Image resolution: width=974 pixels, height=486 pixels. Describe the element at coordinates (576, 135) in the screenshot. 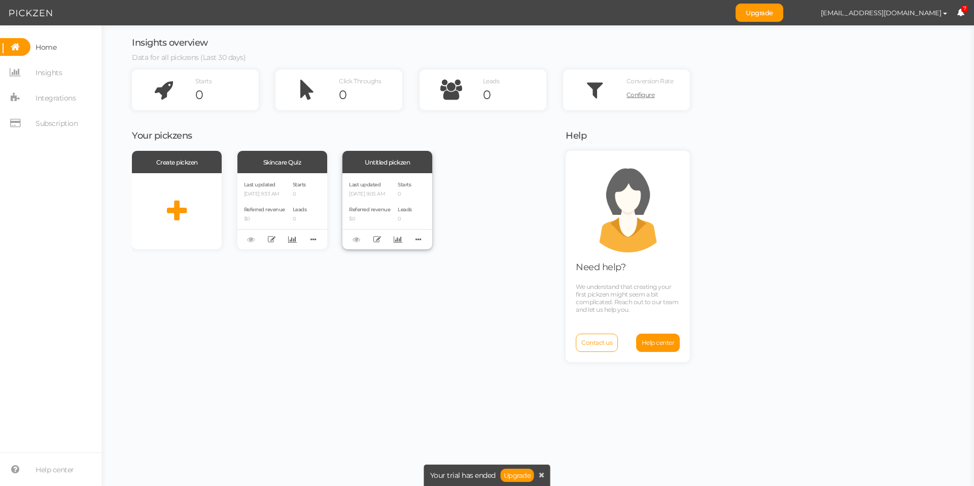

I see `span: Help` at that location.